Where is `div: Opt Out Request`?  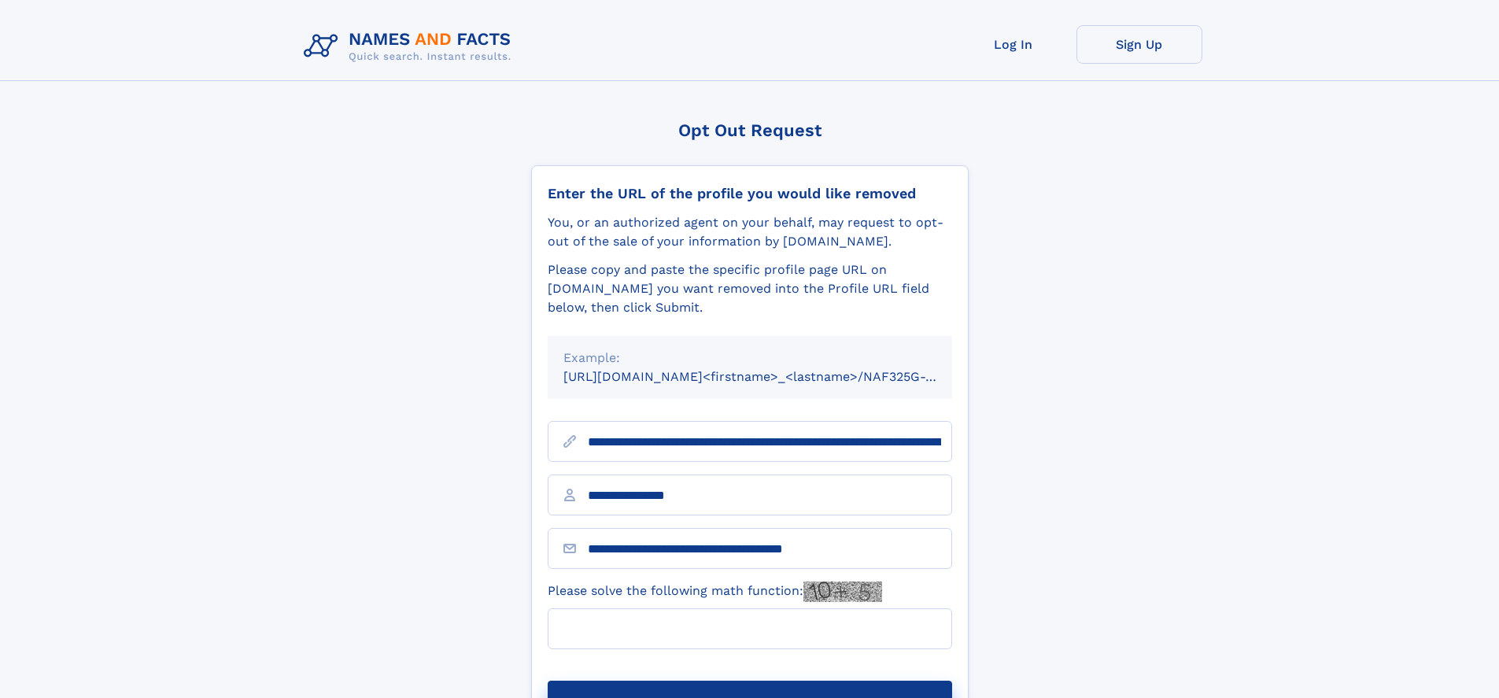
div: Opt Out Request is located at coordinates (750, 130).